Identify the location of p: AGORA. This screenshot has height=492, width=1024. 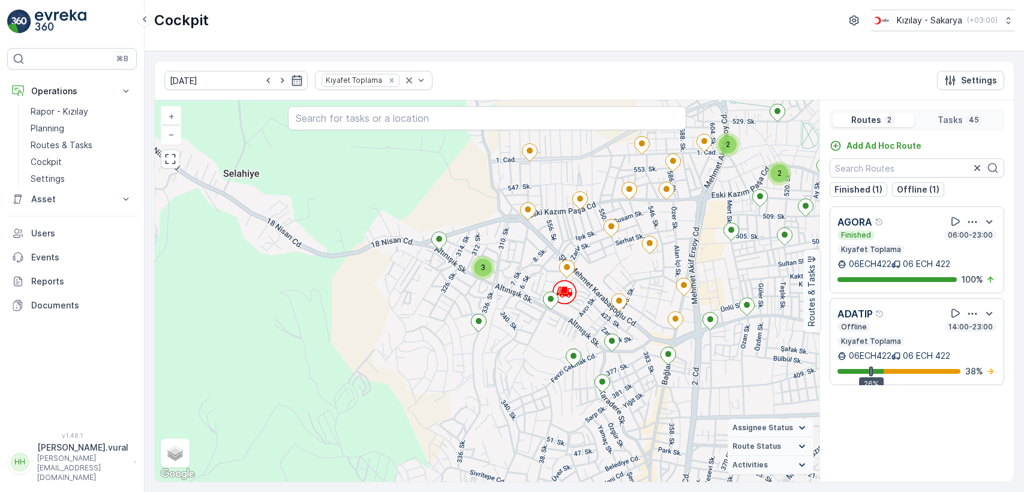
(855, 222).